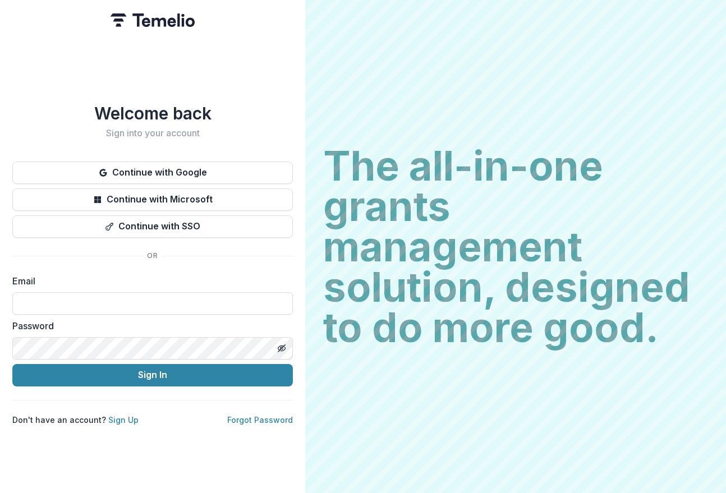 The image size is (726, 493). What do you see at coordinates (153, 200) in the screenshot?
I see `button: Continue with Microsoft` at bounding box center [153, 200].